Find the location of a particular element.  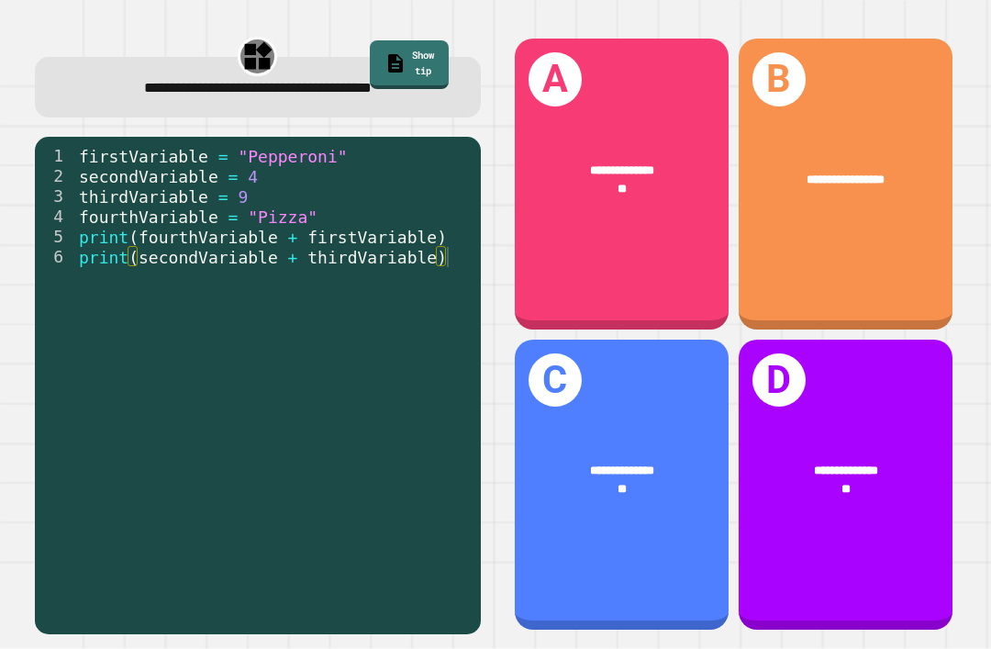

div: 1 is located at coordinates (55, 156).